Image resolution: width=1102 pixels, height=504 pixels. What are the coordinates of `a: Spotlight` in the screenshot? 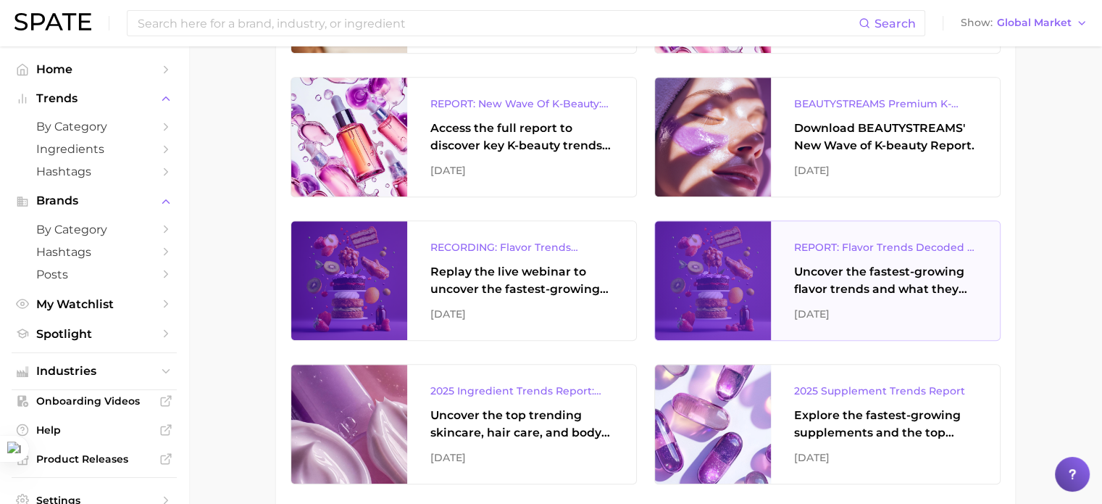 It's located at (94, 333).